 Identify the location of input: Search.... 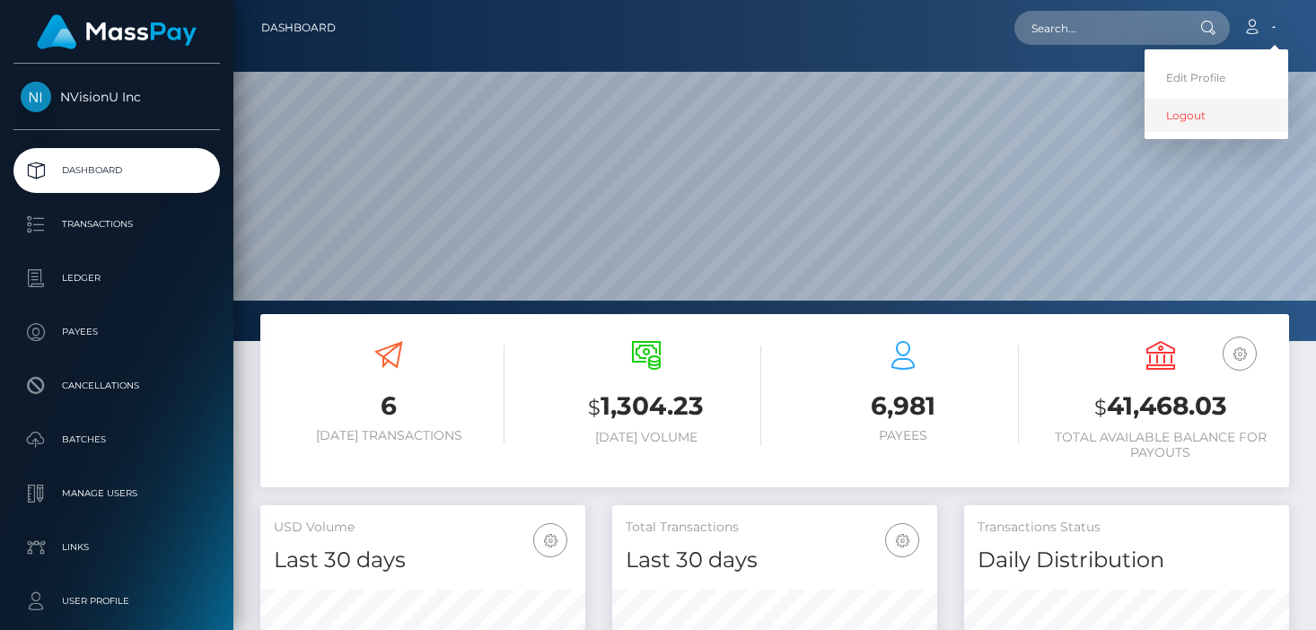
(1099, 28).